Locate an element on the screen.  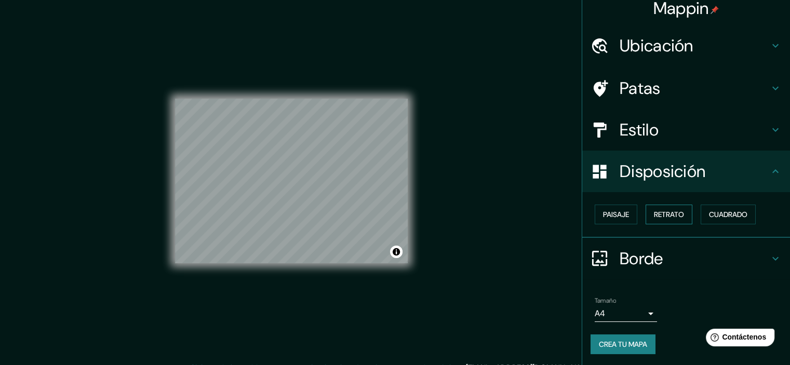
button: Activar o desactivar atribución is located at coordinates (396, 252).